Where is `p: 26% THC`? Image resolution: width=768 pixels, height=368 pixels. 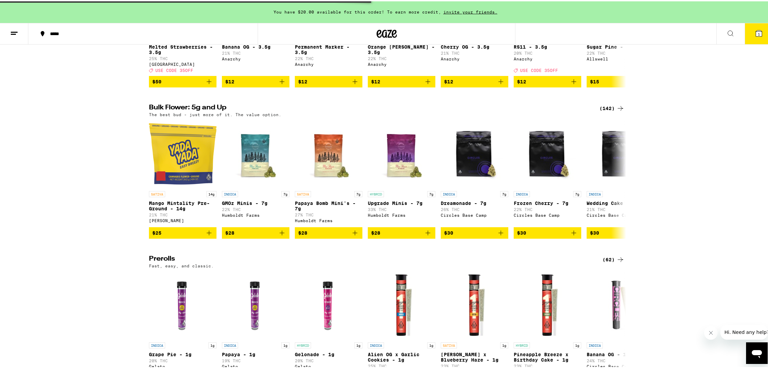 p: 26% THC is located at coordinates (474, 208).